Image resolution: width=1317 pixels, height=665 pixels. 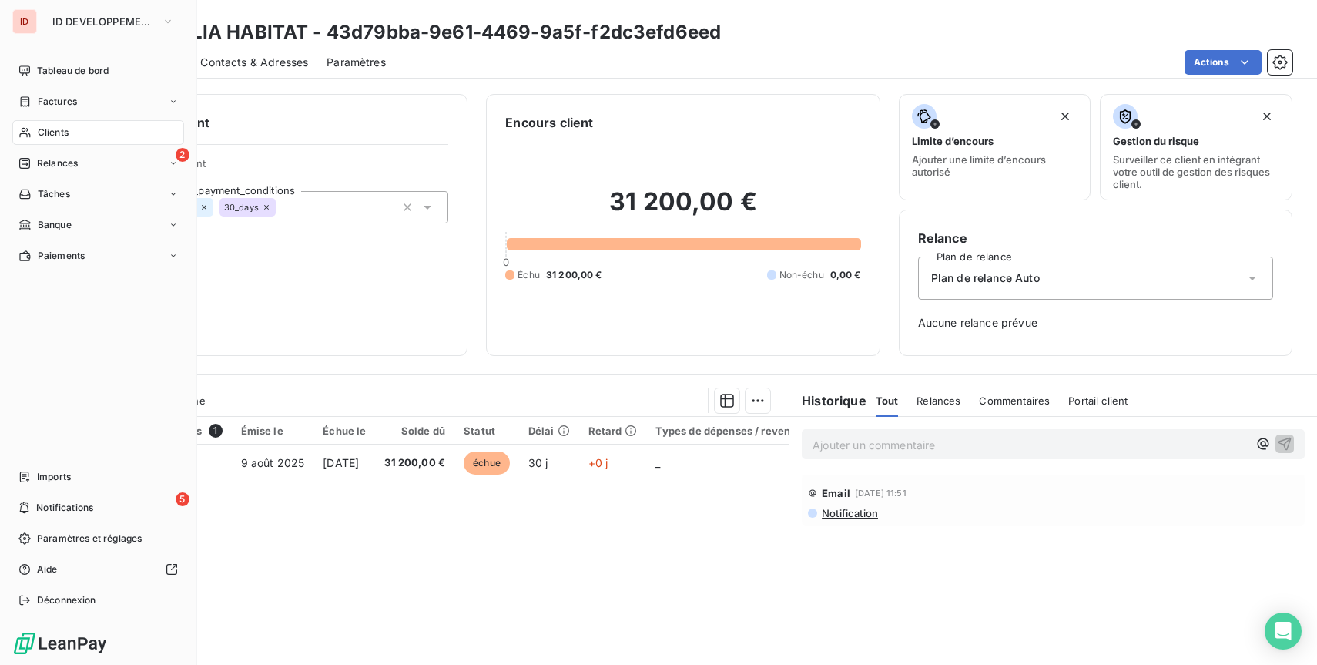 What do you see at coordinates (539, 462) in the screenshot?
I see `span: 30 j` at bounding box center [539, 462].